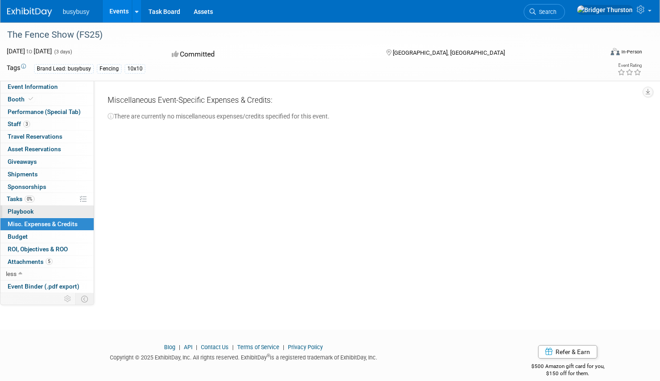 This screenshot has height=381, width=660. I want to click on span: Asset Reservations, so click(34, 149).